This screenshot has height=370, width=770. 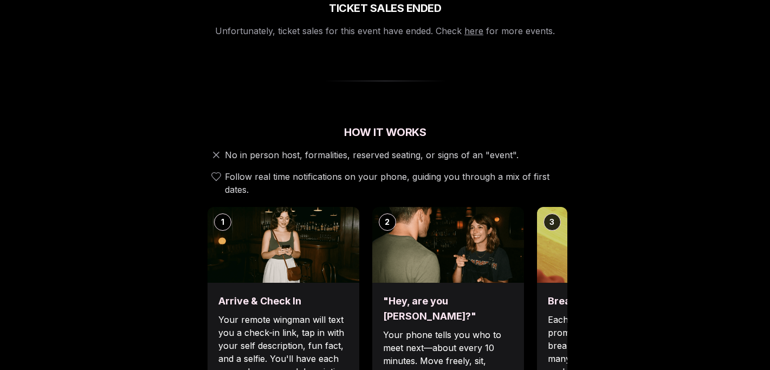 I want to click on div: 2, so click(x=387, y=222).